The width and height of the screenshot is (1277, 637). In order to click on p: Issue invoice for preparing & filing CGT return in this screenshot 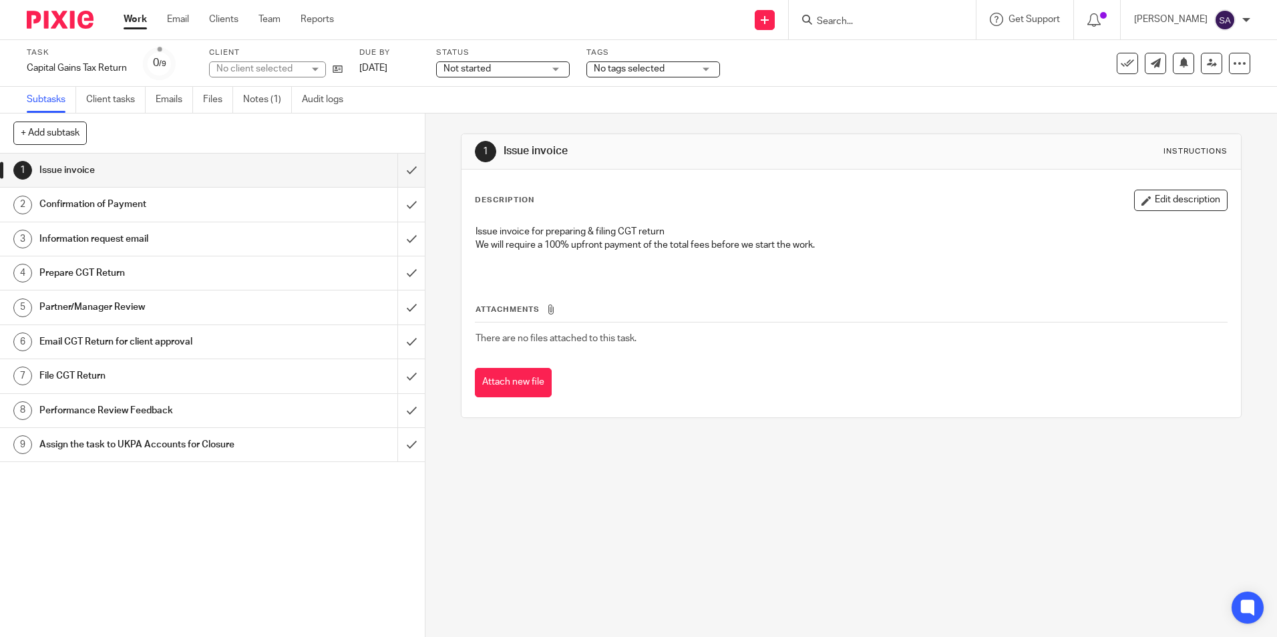, I will do `click(851, 232)`.